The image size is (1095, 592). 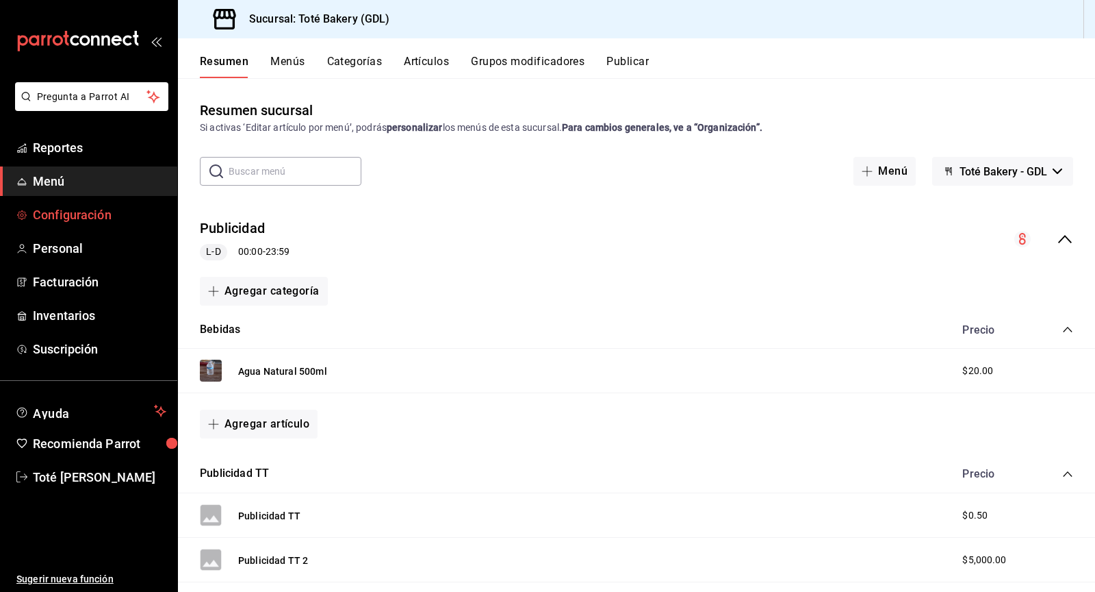 I want to click on button: Publicar, so click(x=628, y=66).